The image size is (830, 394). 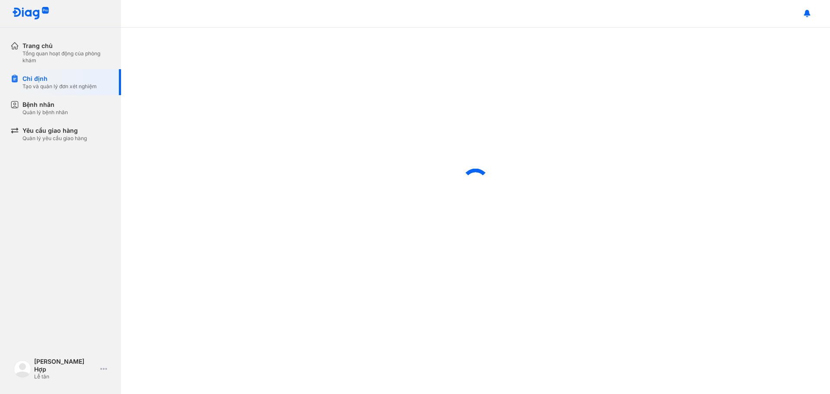 I want to click on div: Yêu cầu giao hàng, so click(x=54, y=131).